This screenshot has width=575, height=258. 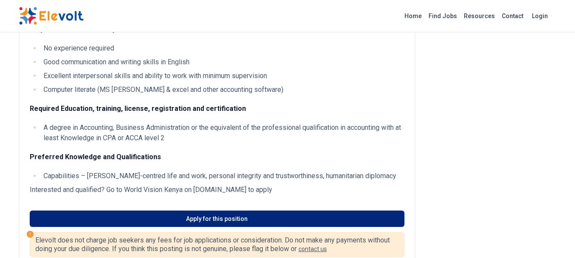 I want to click on a: contact us, so click(x=313, y=249).